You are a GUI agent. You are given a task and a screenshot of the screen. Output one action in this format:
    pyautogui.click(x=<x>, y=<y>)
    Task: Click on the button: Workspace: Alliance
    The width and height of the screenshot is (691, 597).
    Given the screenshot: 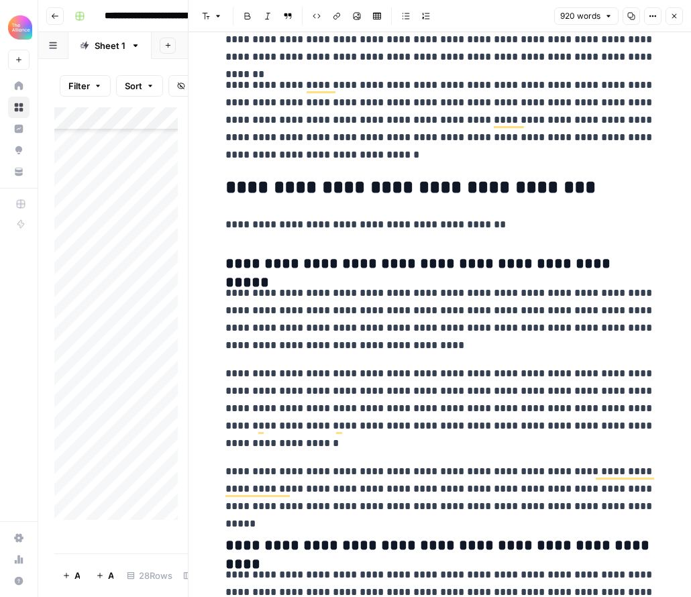 What is the action you would take?
    pyautogui.click(x=19, y=28)
    